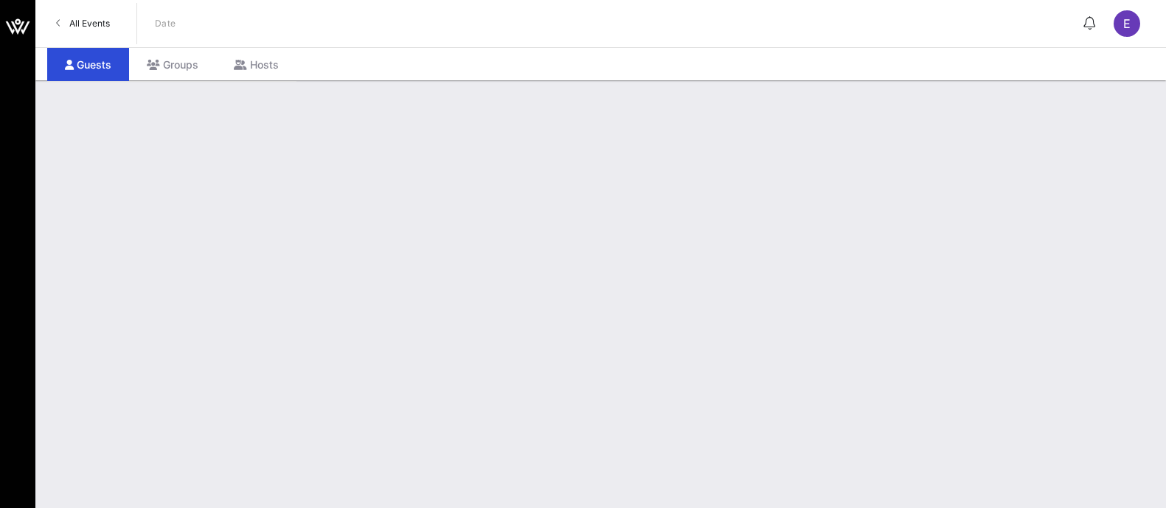 The image size is (1166, 508). I want to click on span: E, so click(1127, 24).